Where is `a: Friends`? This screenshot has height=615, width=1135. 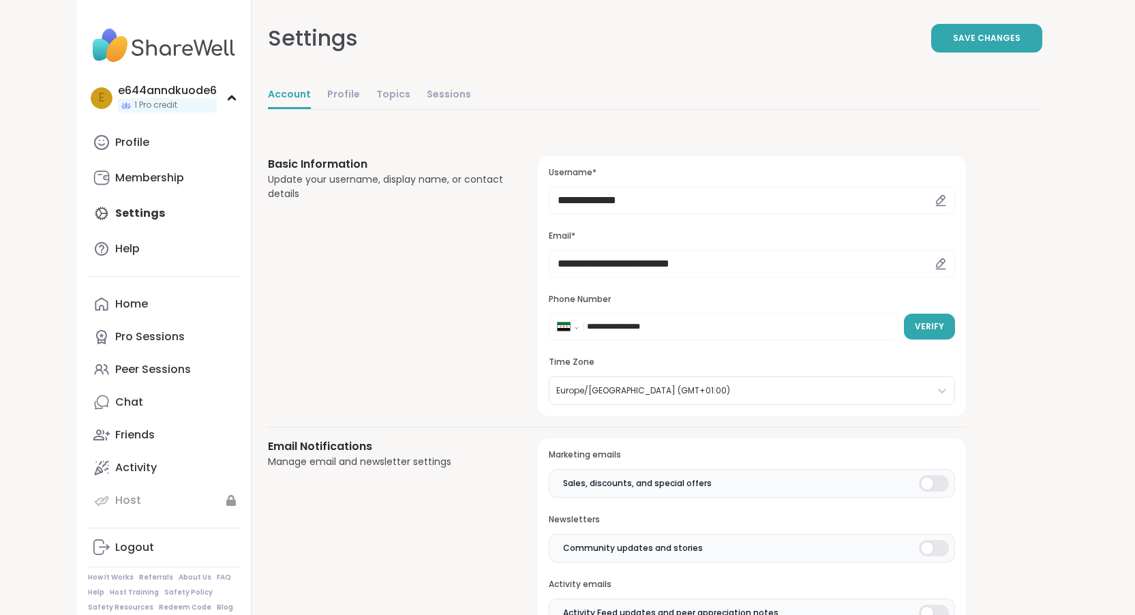
a: Friends is located at coordinates (164, 435).